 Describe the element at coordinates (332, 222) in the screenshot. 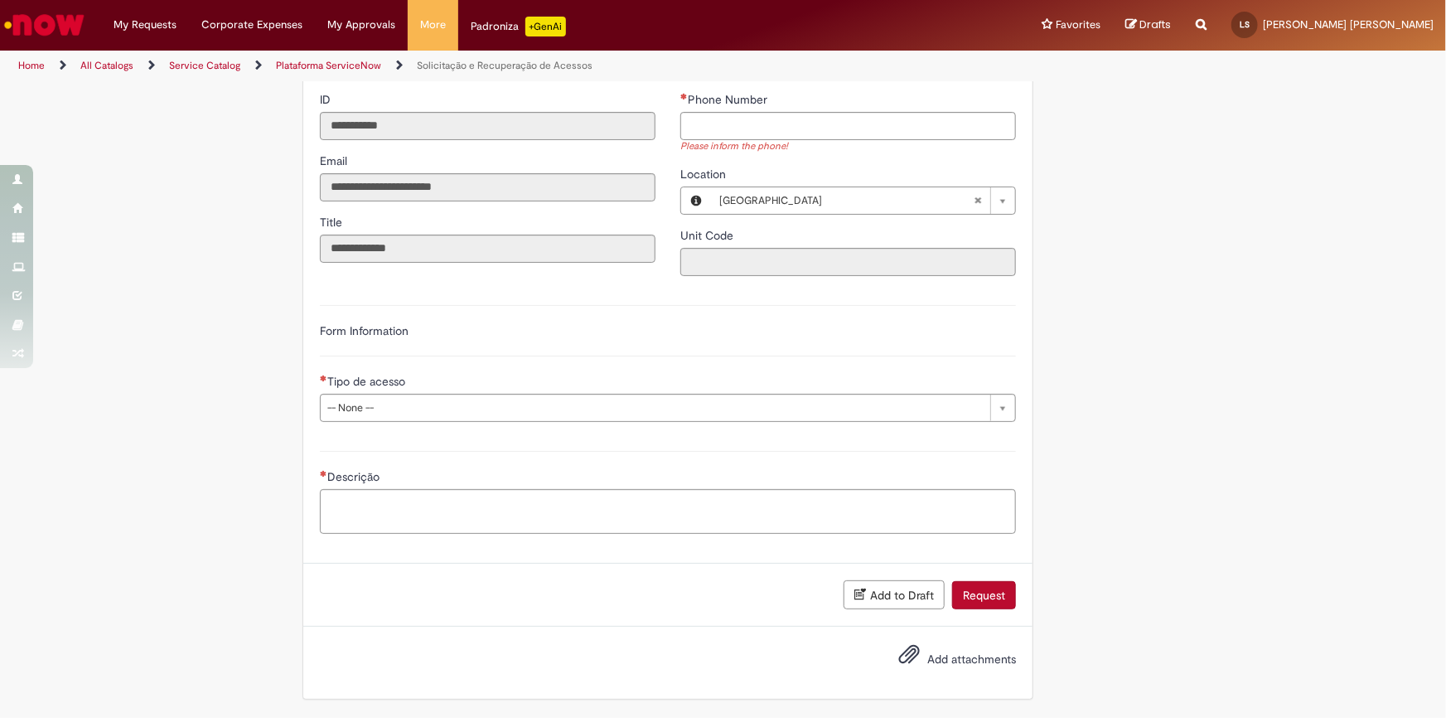

I see `label: Read only - Title` at that location.